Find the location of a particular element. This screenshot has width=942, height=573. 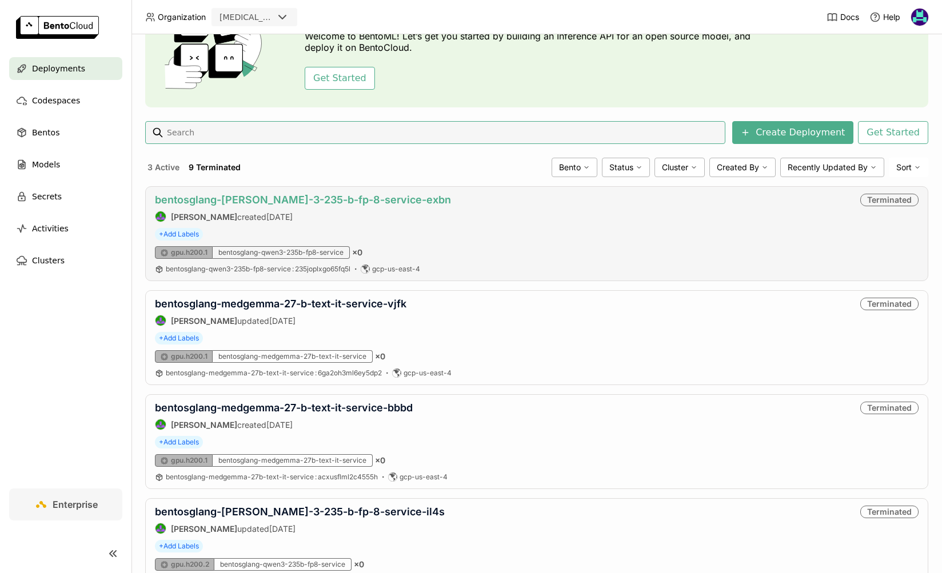

div: Created By is located at coordinates (742, 167).